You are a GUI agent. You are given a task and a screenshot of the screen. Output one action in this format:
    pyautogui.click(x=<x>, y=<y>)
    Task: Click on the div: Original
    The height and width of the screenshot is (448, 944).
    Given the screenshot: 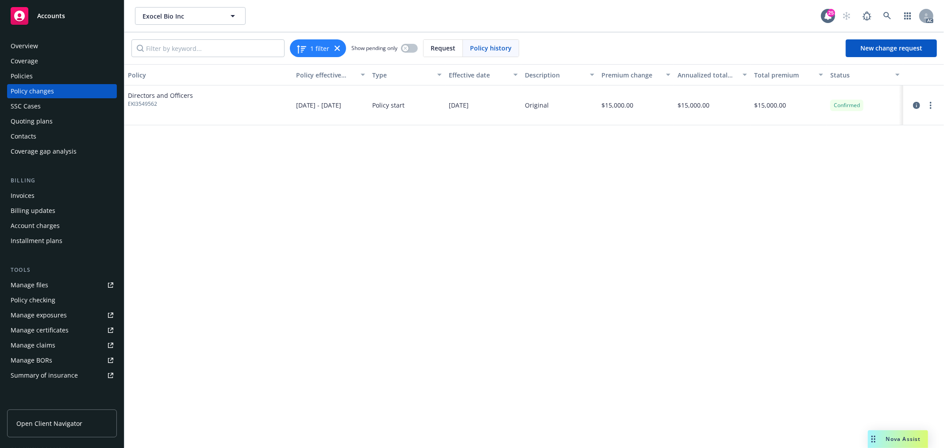 What is the action you would take?
    pyautogui.click(x=537, y=105)
    